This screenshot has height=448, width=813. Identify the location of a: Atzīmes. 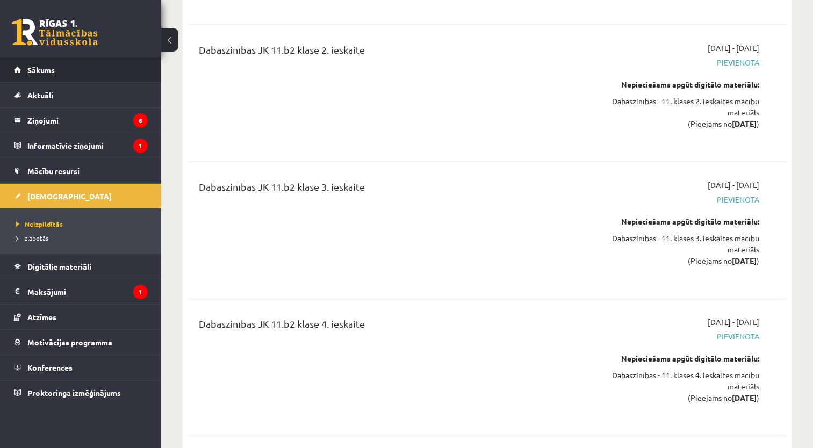
(81, 317).